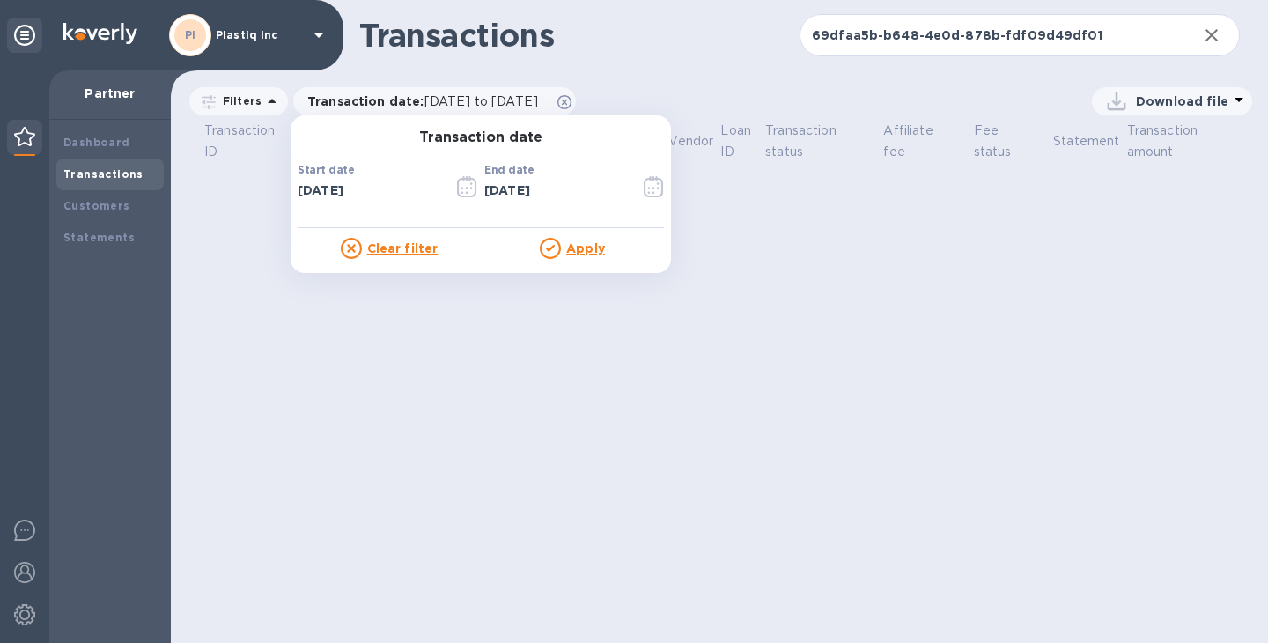  Describe the element at coordinates (481, 137) in the screenshot. I see `h3: Transaction date` at that location.